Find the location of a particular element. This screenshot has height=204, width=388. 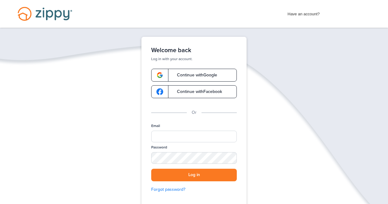

p: Log in with your account. is located at coordinates (194, 59).